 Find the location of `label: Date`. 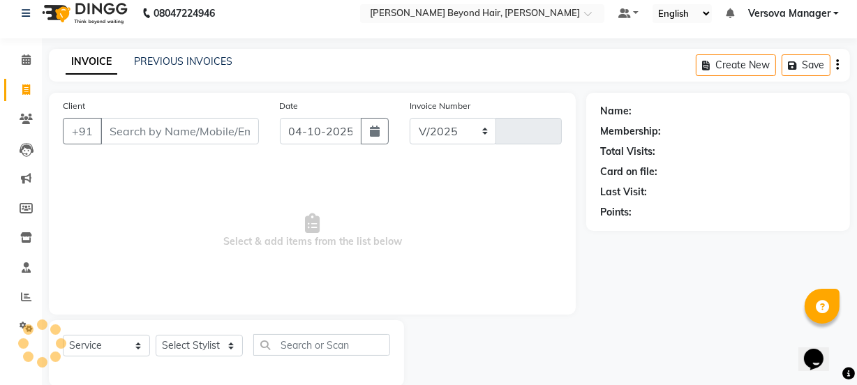

label: Date is located at coordinates (289, 106).